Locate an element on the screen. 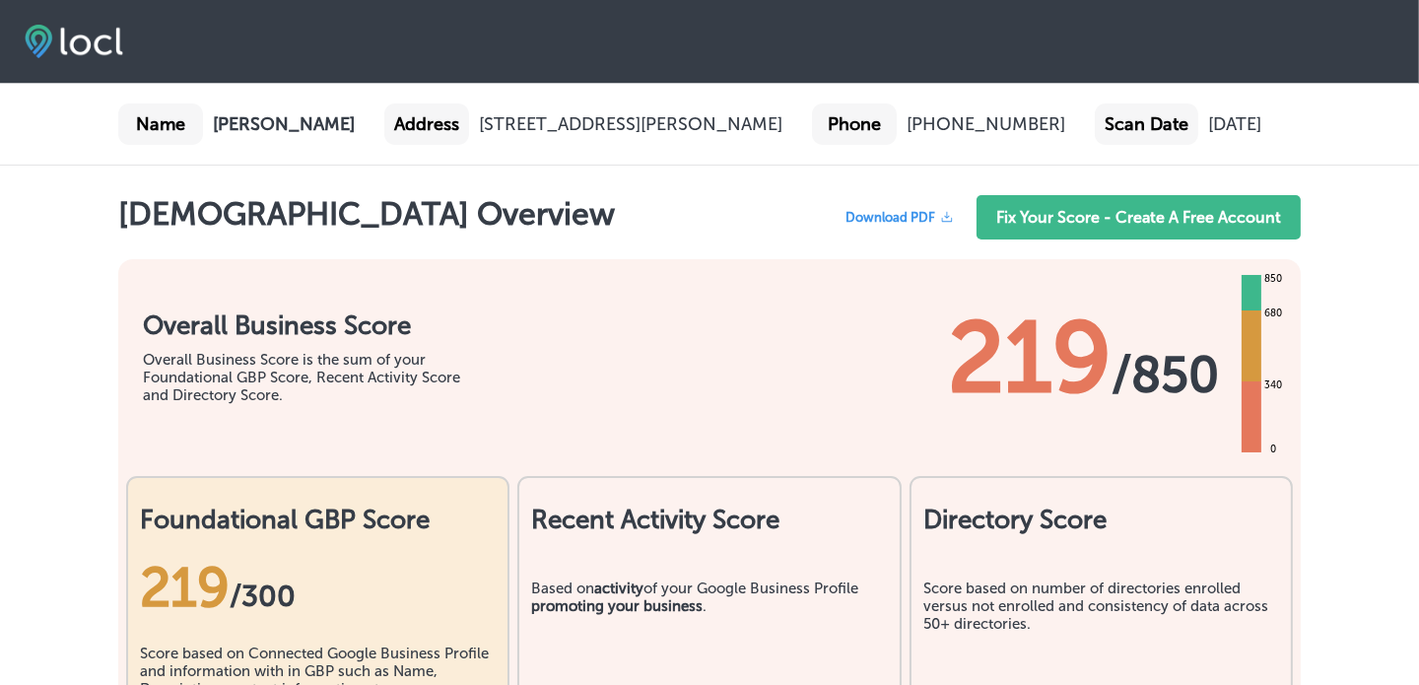 The image size is (1419, 685). div: Address is located at coordinates (427, 124).